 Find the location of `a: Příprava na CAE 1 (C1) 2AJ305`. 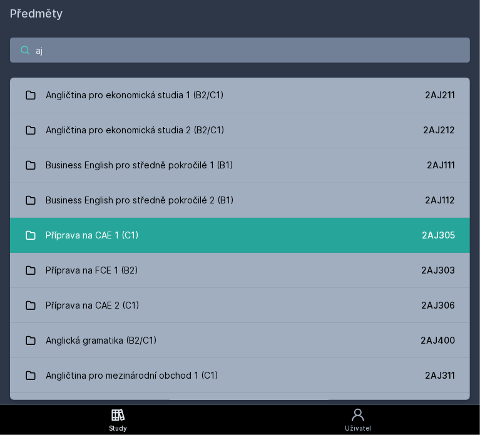

a: Příprava na CAE 1 (C1) 2AJ305 is located at coordinates (240, 235).